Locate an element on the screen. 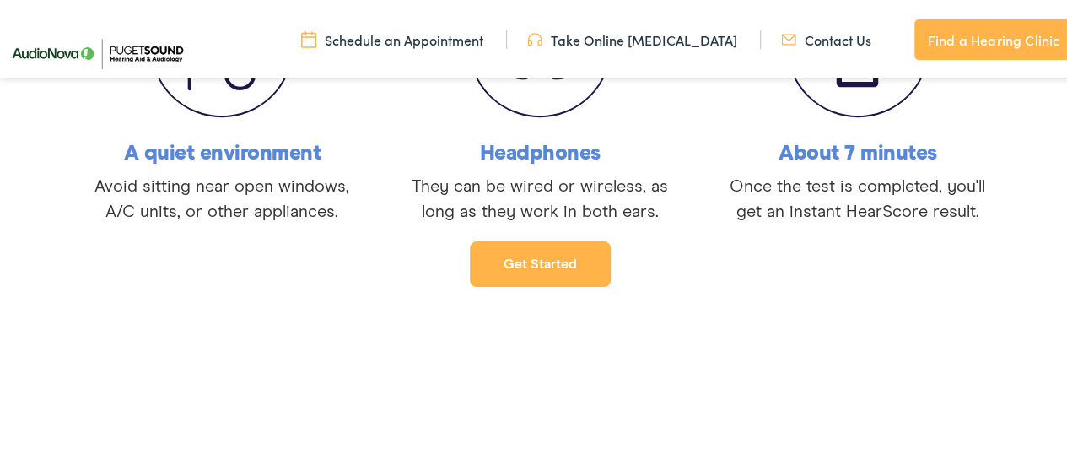  a: Schedule an Appointment is located at coordinates (392, 37).